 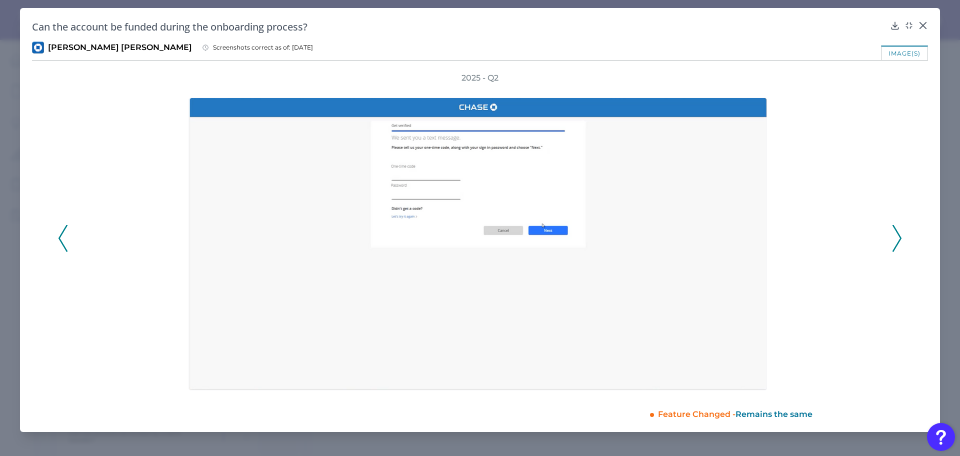 What do you see at coordinates (38, 48) in the screenshot?
I see `img: JP Morgan Chase` at bounding box center [38, 48].